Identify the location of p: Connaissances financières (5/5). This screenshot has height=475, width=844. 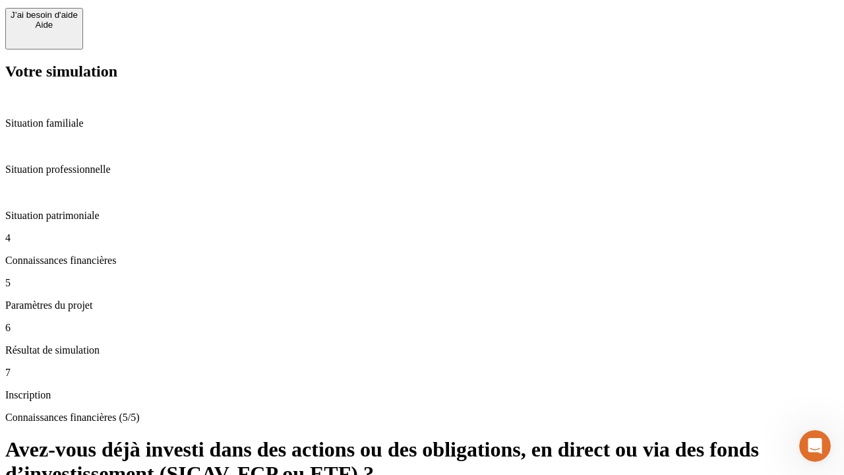
(422, 417).